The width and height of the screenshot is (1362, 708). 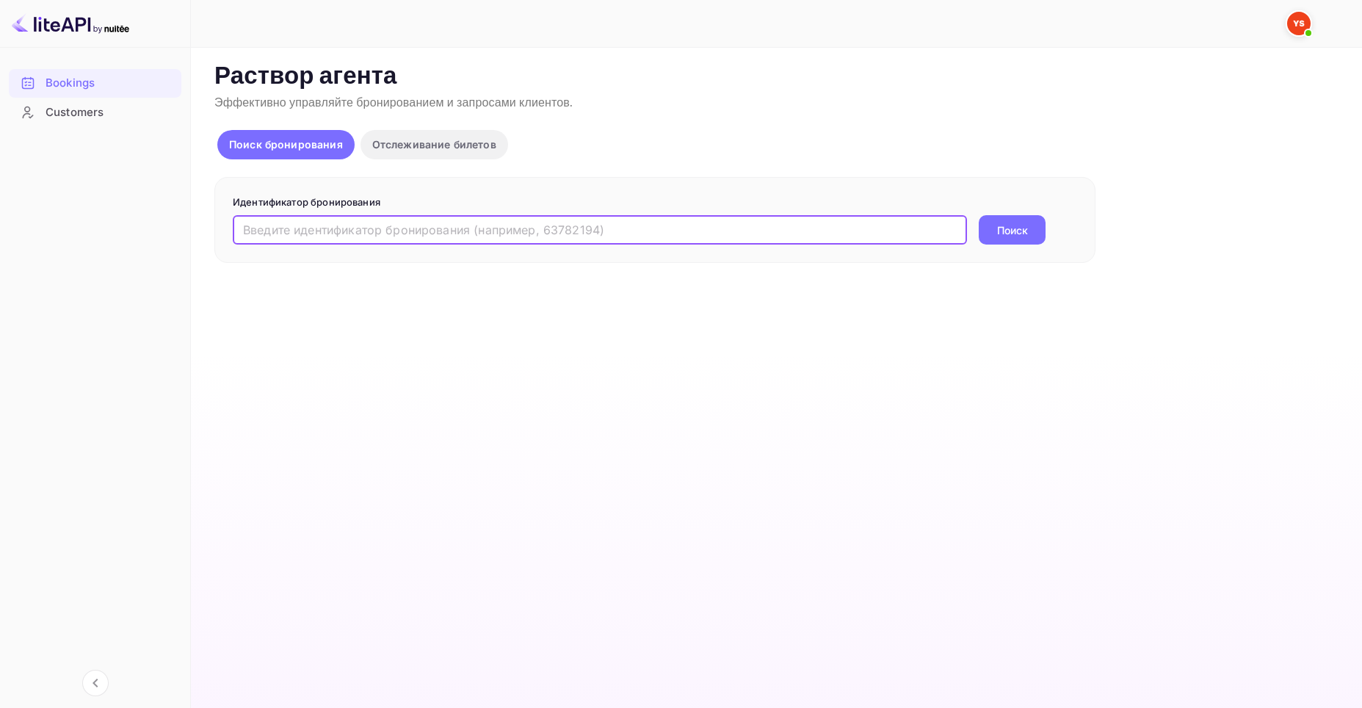 I want to click on a: Customers, so click(x=95, y=112).